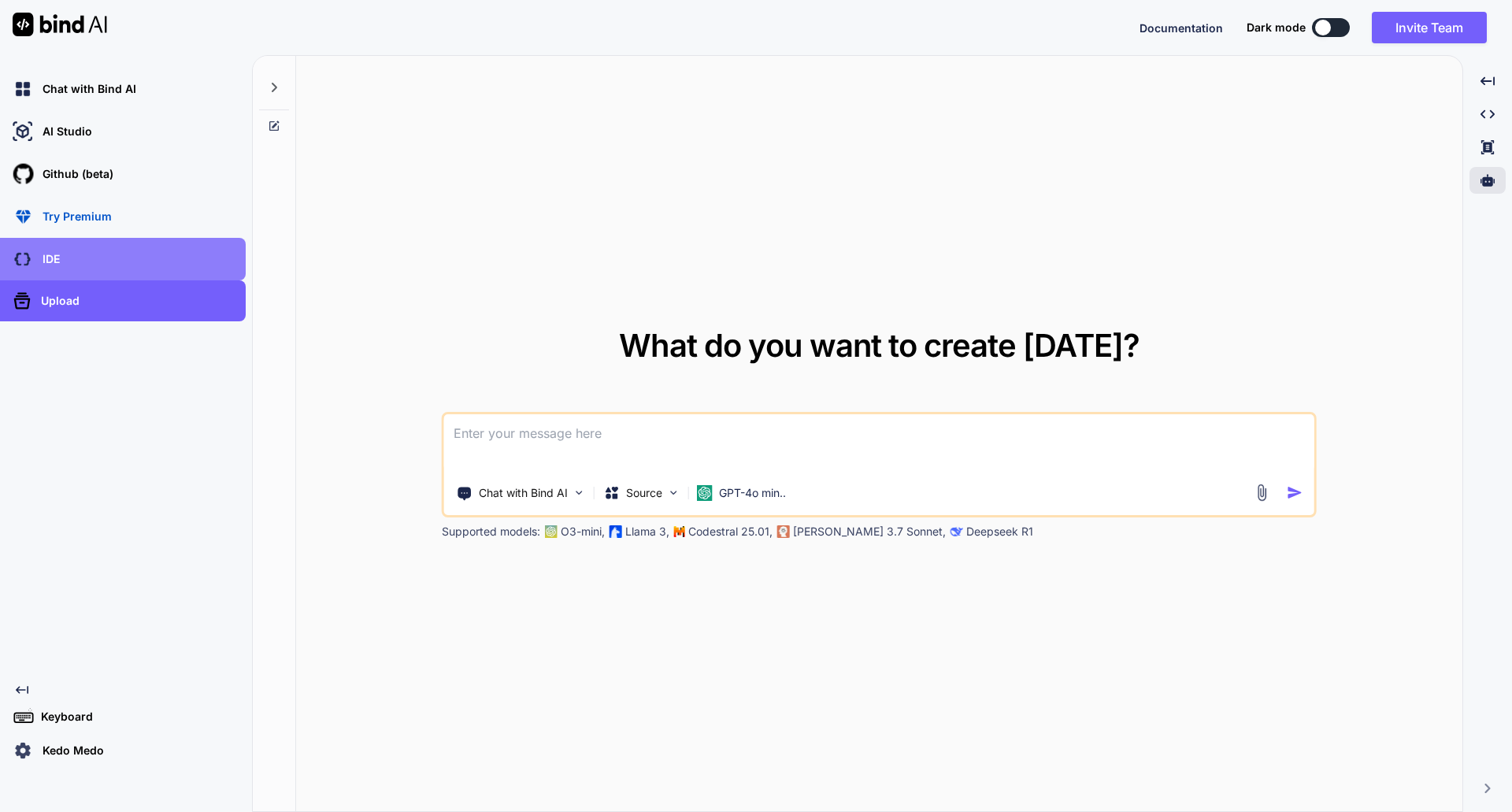 The height and width of the screenshot is (812, 1512). What do you see at coordinates (1429, 28) in the screenshot?
I see `button: Invite Team` at bounding box center [1429, 28].